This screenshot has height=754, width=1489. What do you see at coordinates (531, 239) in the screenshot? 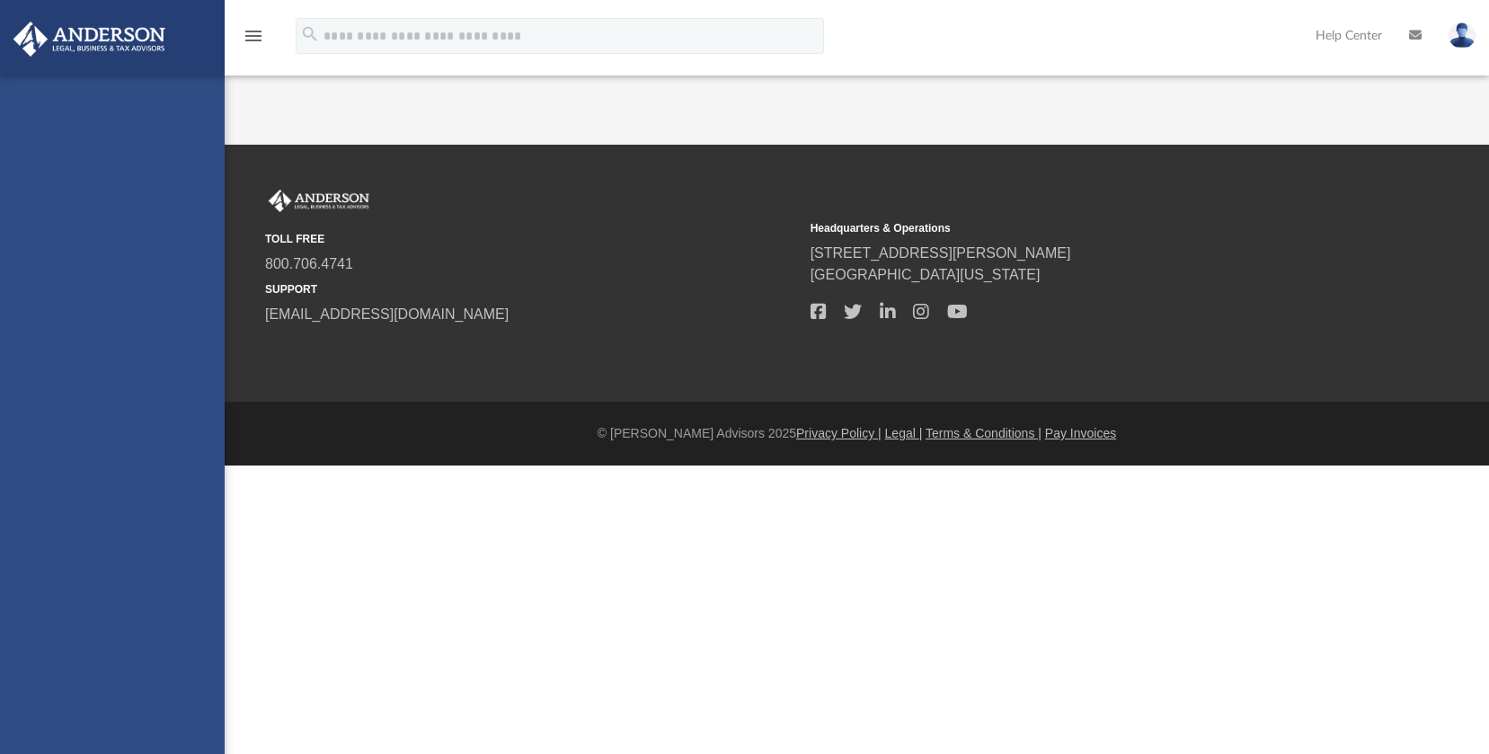
I see `small: TOLL FREE` at bounding box center [531, 239].